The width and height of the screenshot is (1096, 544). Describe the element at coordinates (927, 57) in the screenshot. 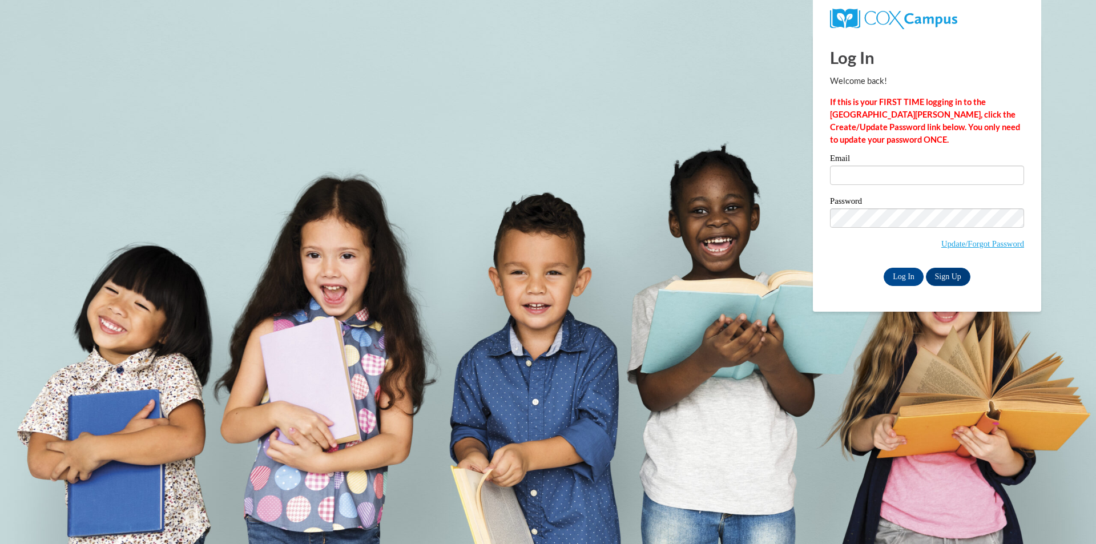

I see `h1: Log In` at that location.